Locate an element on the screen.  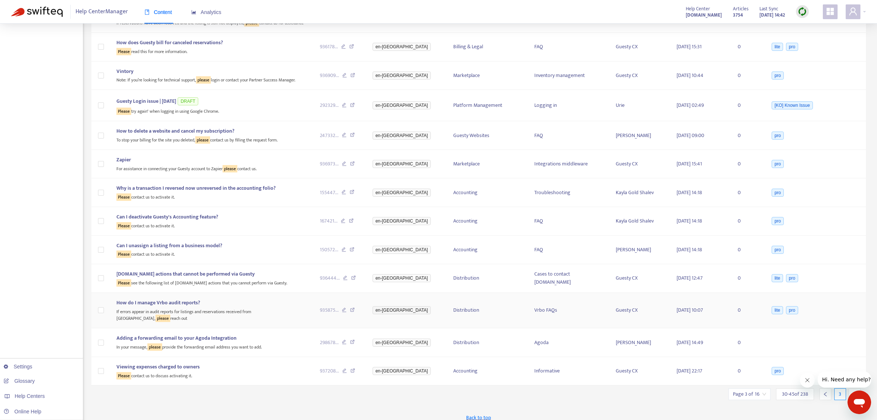
span: book is located at coordinates (147, 12).